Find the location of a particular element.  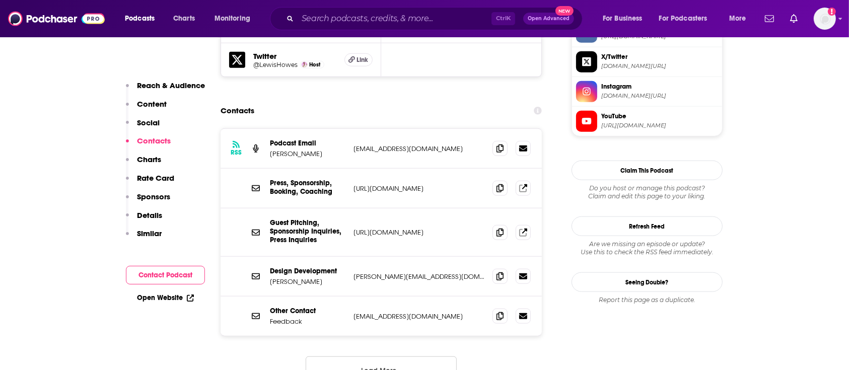

span: Do you host or manage this podcast? is located at coordinates (647, 188).